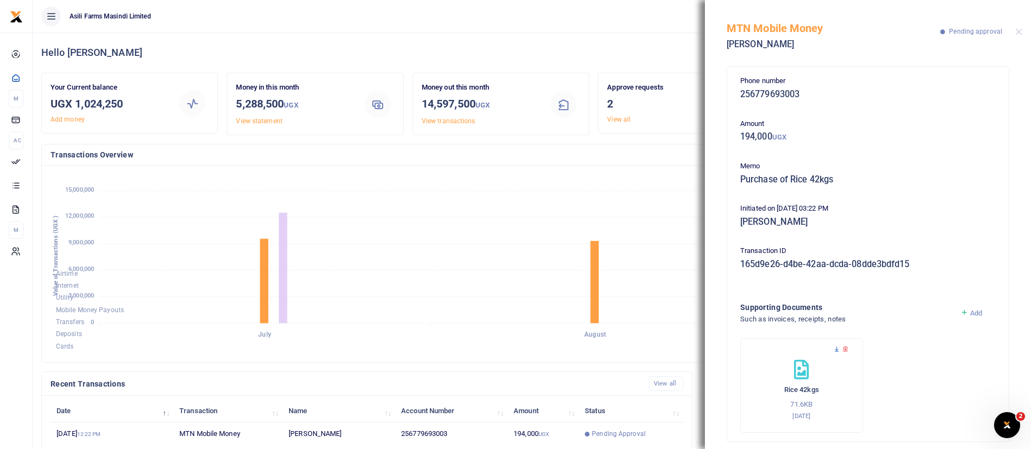  Describe the element at coordinates (618, 434) in the screenshot. I see `span: Pending Approval` at that location.